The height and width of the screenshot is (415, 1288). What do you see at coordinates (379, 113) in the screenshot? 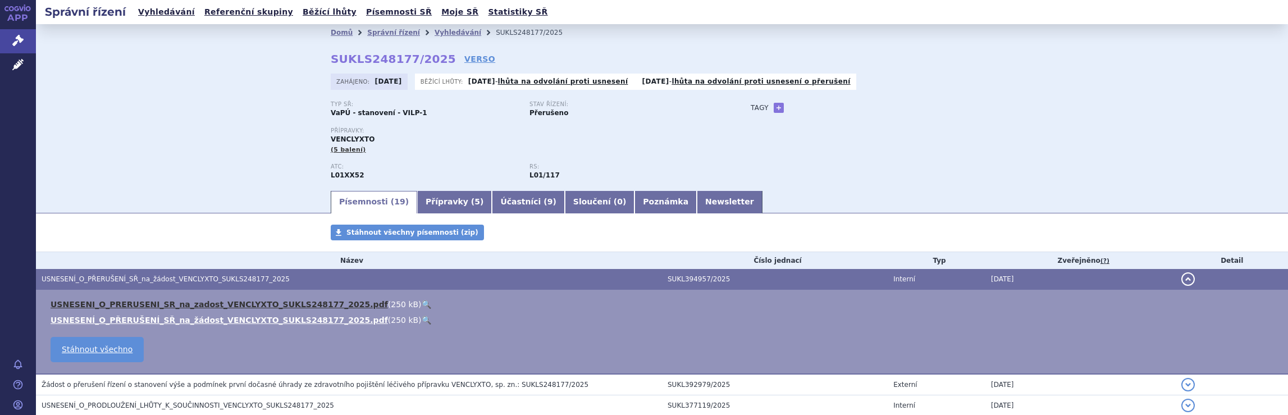
I see `strong: VaPÚ - stanovení - VILP-1` at bounding box center [379, 113].